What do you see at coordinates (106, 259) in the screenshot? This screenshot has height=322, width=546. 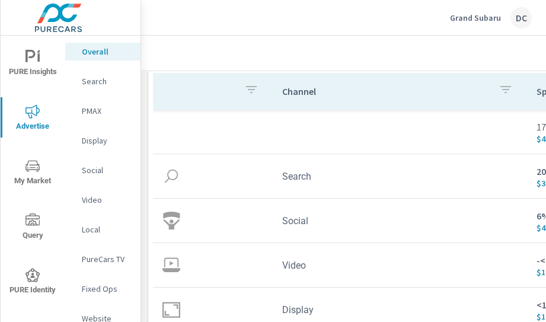 I see `p: PureCars TV` at bounding box center [106, 259].